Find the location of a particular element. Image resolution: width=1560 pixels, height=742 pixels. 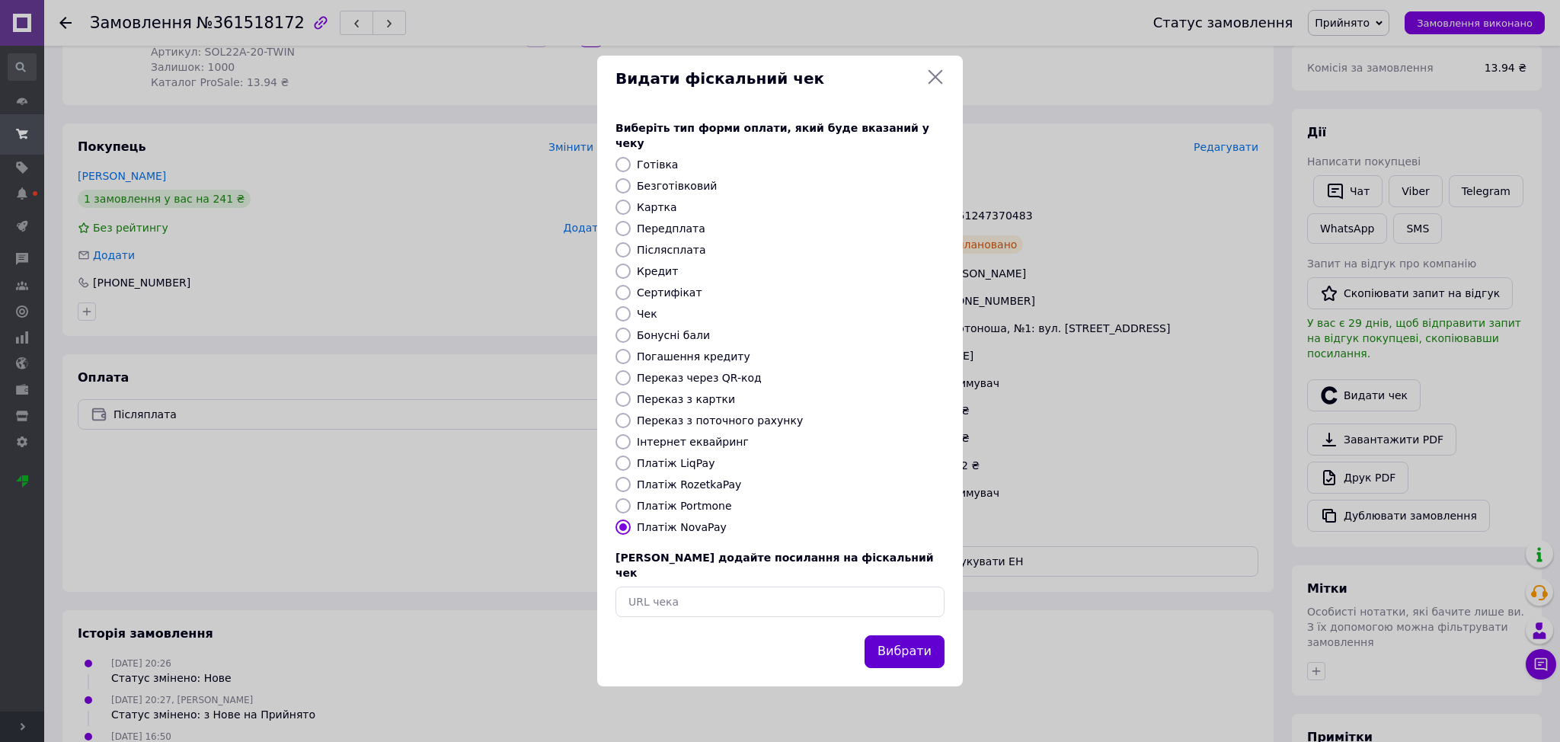

label: Картка is located at coordinates (657, 207).